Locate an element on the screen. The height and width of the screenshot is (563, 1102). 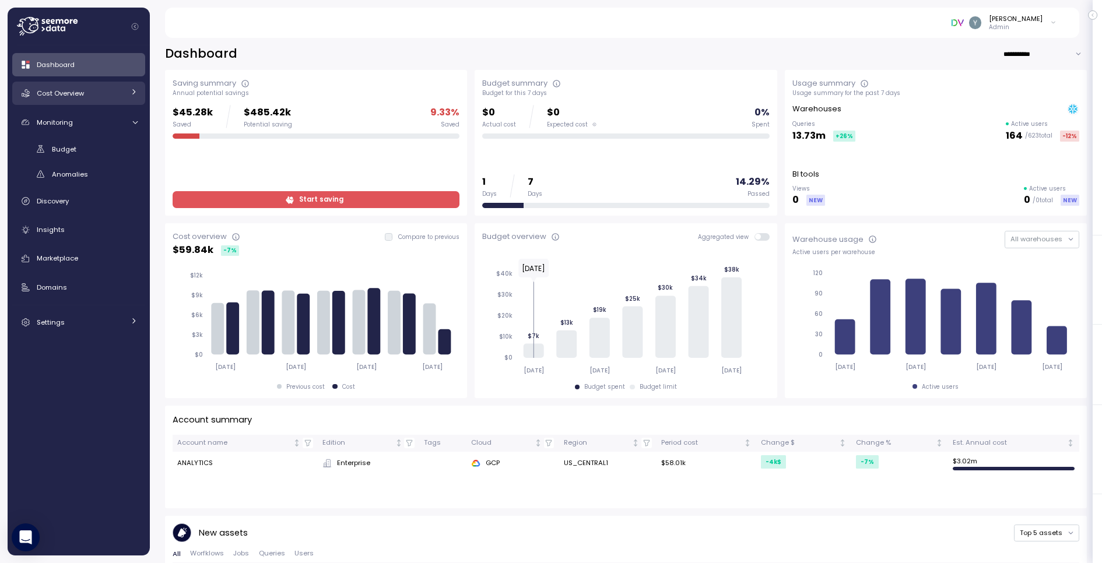
div: Usage summary is located at coordinates (824, 83).